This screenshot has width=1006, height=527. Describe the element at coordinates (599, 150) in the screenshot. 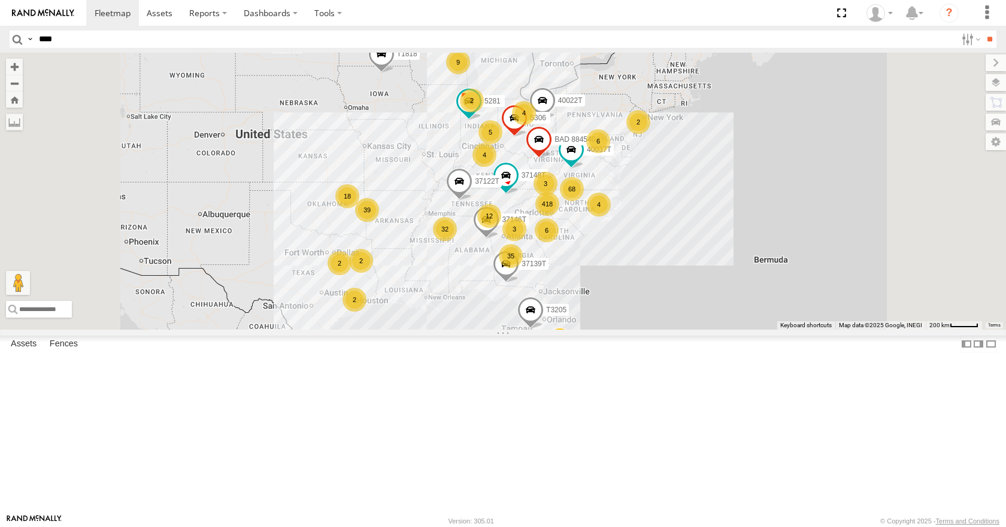

I see `span: 40037T` at that location.